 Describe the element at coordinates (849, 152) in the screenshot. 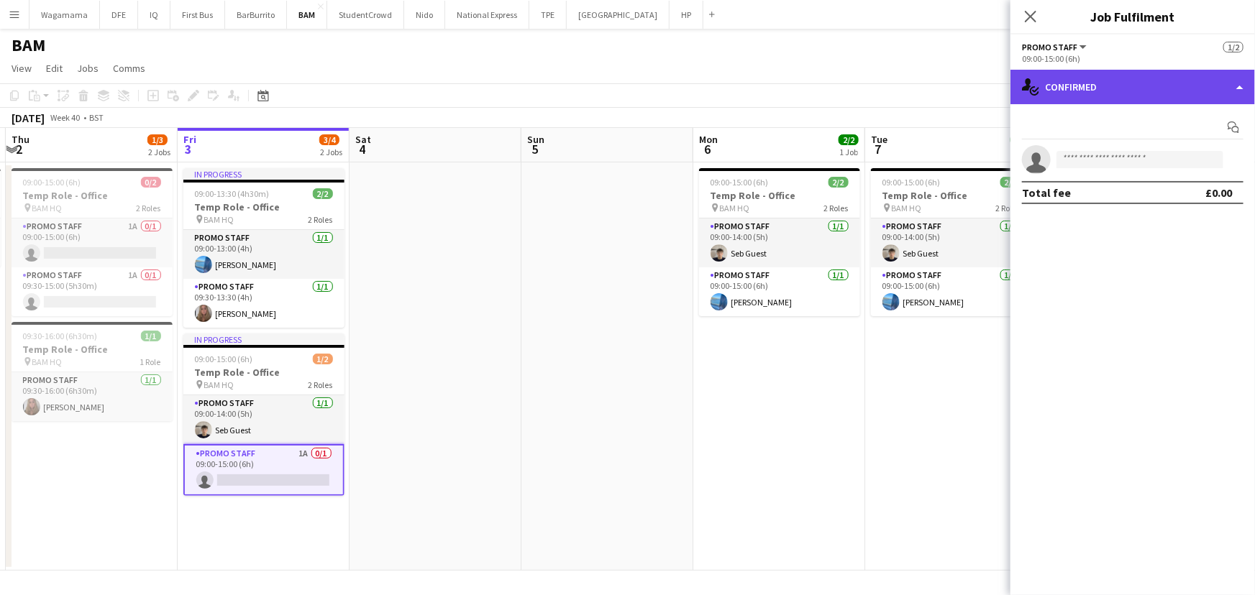

I see `div: 1 Job` at that location.